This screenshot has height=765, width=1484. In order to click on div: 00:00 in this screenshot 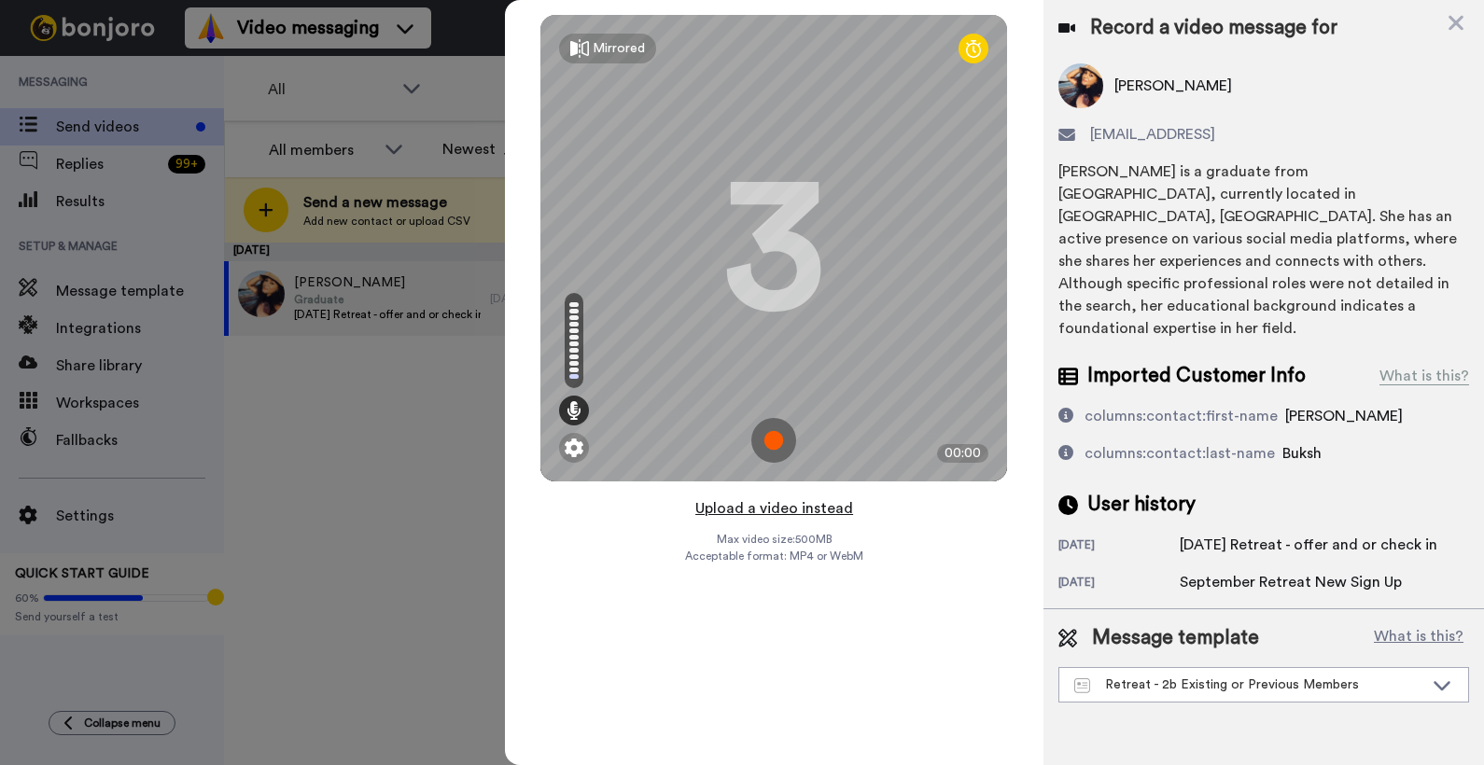, I will do `click(962, 453)`.